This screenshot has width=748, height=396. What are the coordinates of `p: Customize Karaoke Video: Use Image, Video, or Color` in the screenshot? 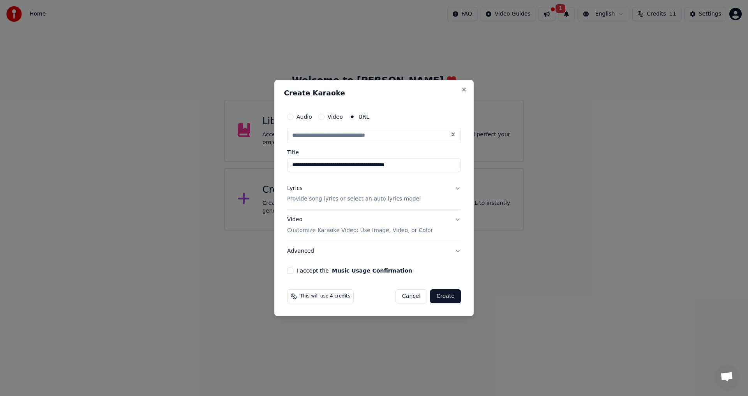 It's located at (360, 231).